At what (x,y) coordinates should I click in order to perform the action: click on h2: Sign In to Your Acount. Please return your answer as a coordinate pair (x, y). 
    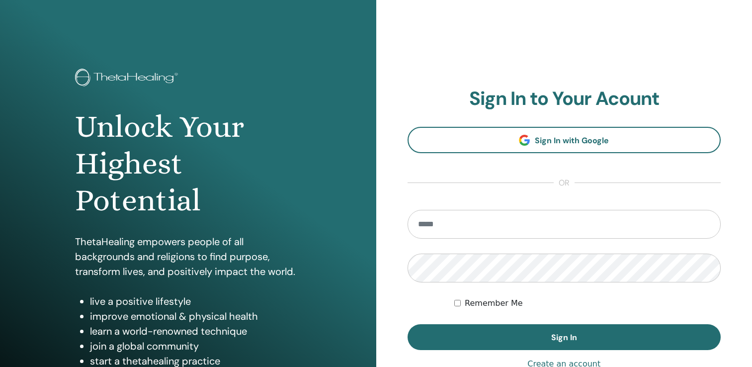
    Looking at the image, I should click on (564, 99).